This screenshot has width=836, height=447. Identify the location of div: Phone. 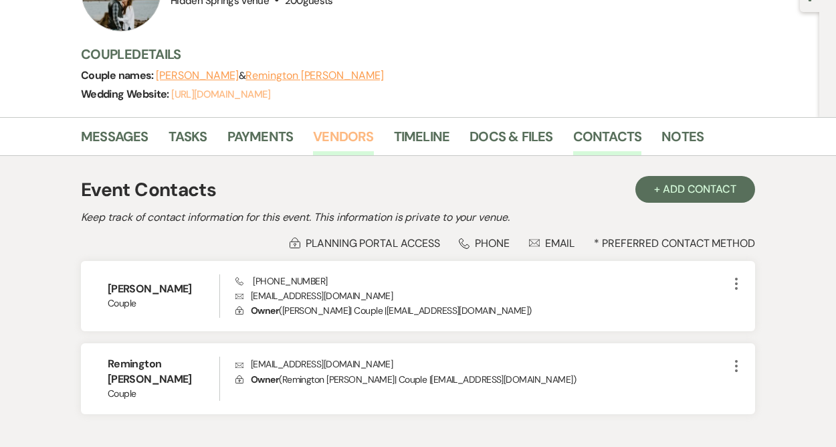
(484, 243).